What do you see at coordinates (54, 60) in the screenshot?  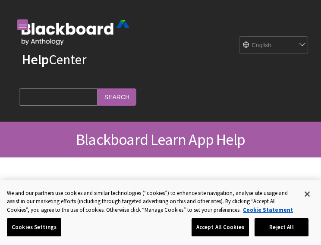 I see `a: HelpCenter` at bounding box center [54, 60].